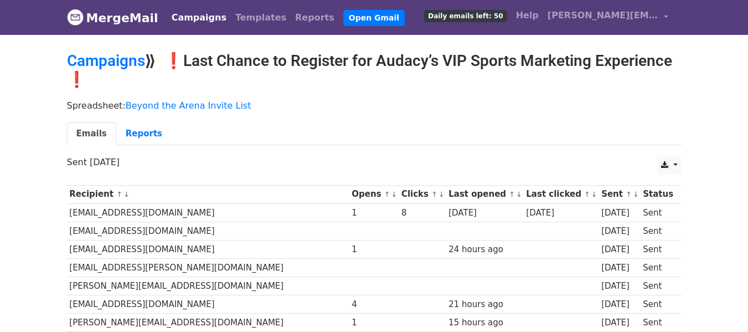 Image resolution: width=748 pixels, height=332 pixels. What do you see at coordinates (188, 105) in the screenshot?
I see `a: Beyond the Arena Invite List` at bounding box center [188, 105].